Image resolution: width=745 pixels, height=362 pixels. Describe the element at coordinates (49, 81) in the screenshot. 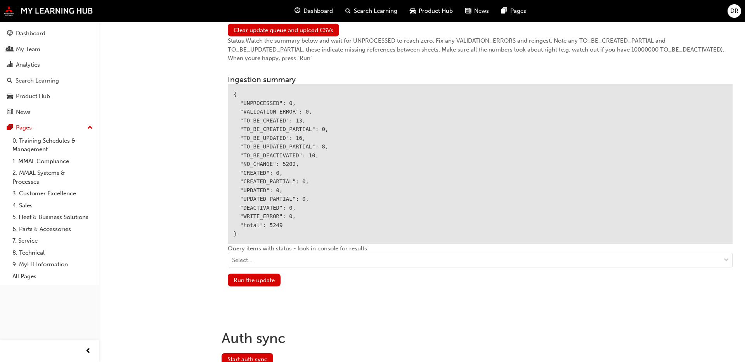

I see `a: Search Learning` at that location.